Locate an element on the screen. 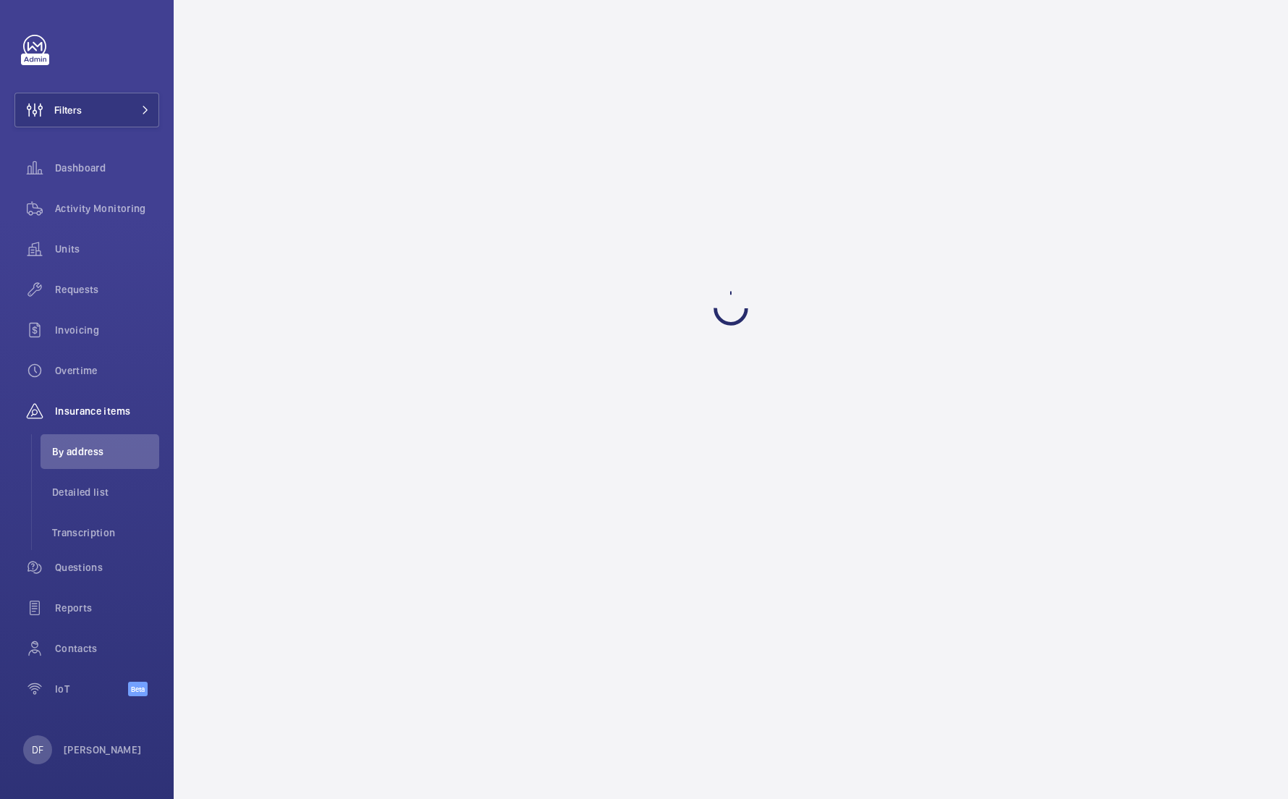 The image size is (1288, 799). span: Overtime is located at coordinates (107, 371).